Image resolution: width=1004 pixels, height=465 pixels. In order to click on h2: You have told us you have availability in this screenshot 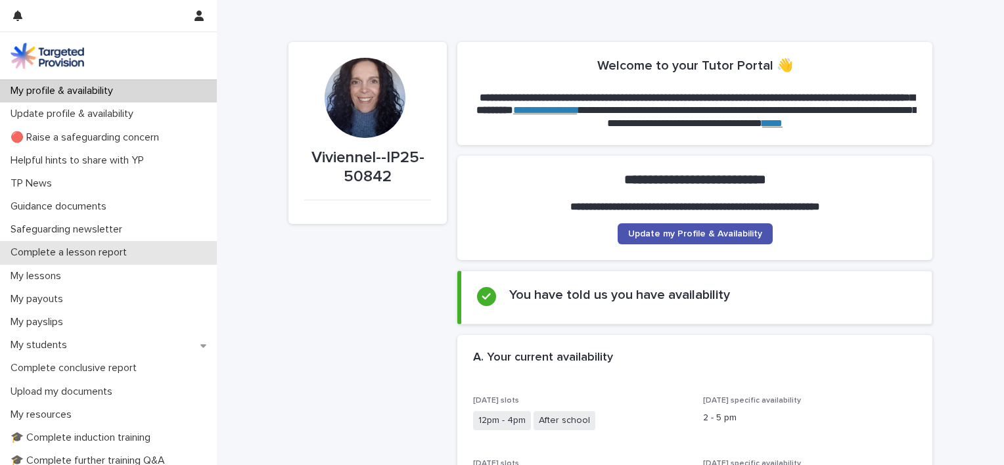, I will do `click(620, 295)`.